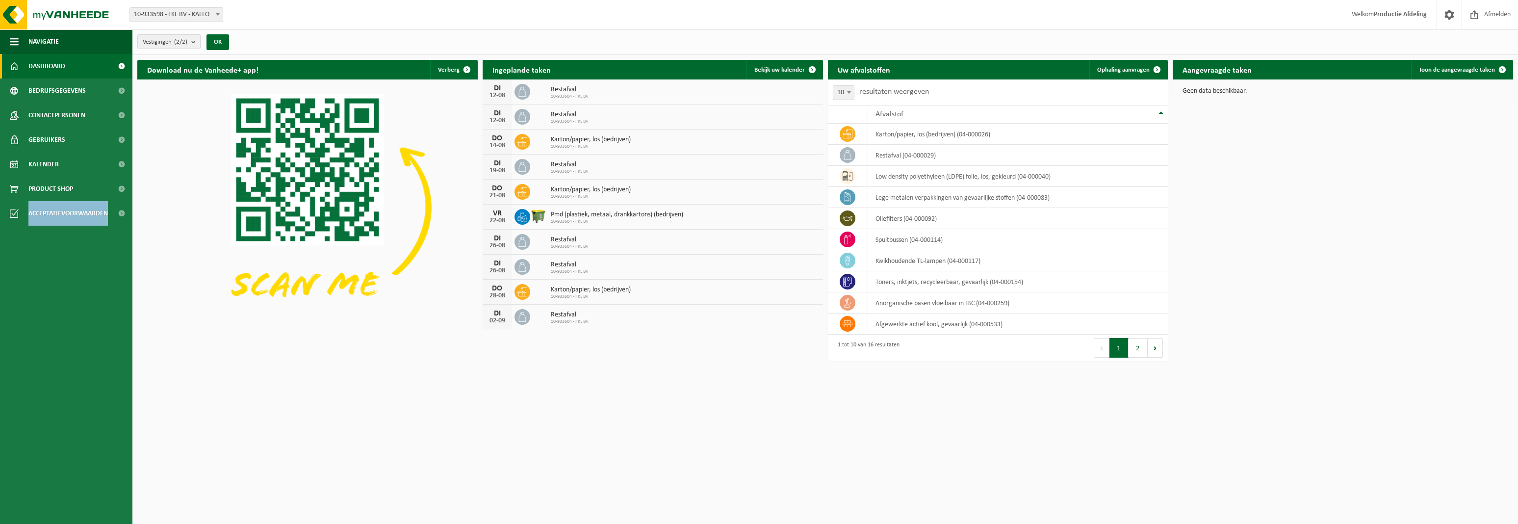  Describe the element at coordinates (51, 189) in the screenshot. I see `span: Product Shop` at that location.